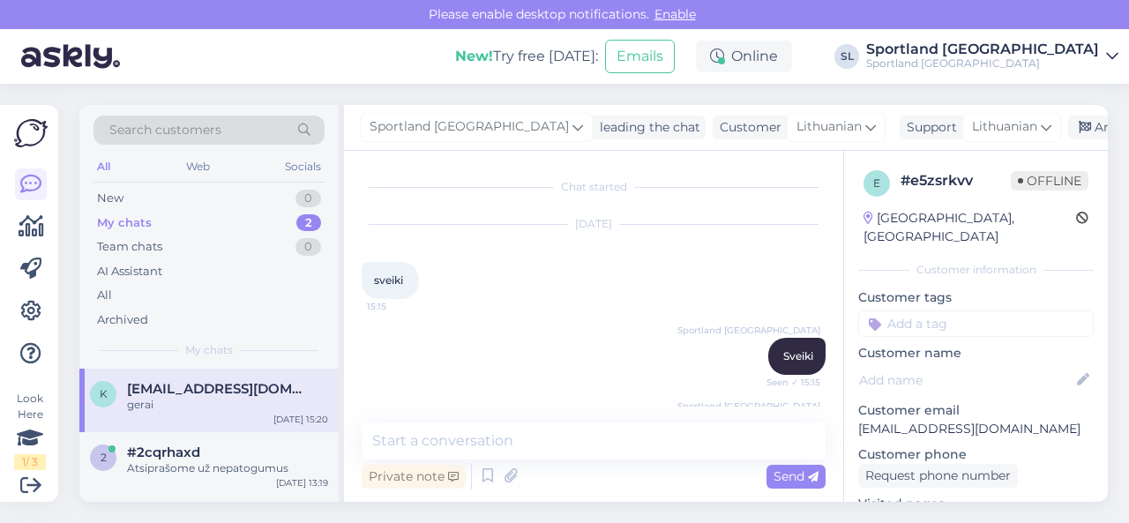 This screenshot has width=1129, height=523. I want to click on span: Enable, so click(675, 14).